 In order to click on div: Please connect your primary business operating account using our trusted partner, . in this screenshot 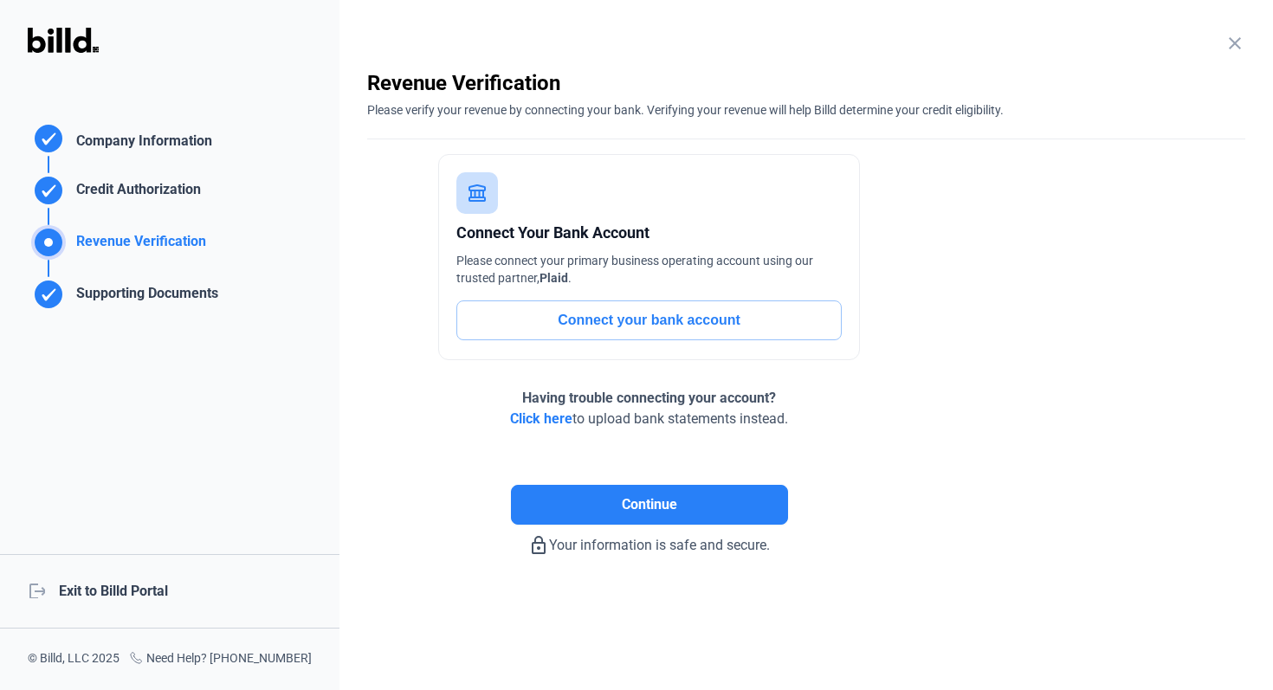, I will do `click(649, 269)`.